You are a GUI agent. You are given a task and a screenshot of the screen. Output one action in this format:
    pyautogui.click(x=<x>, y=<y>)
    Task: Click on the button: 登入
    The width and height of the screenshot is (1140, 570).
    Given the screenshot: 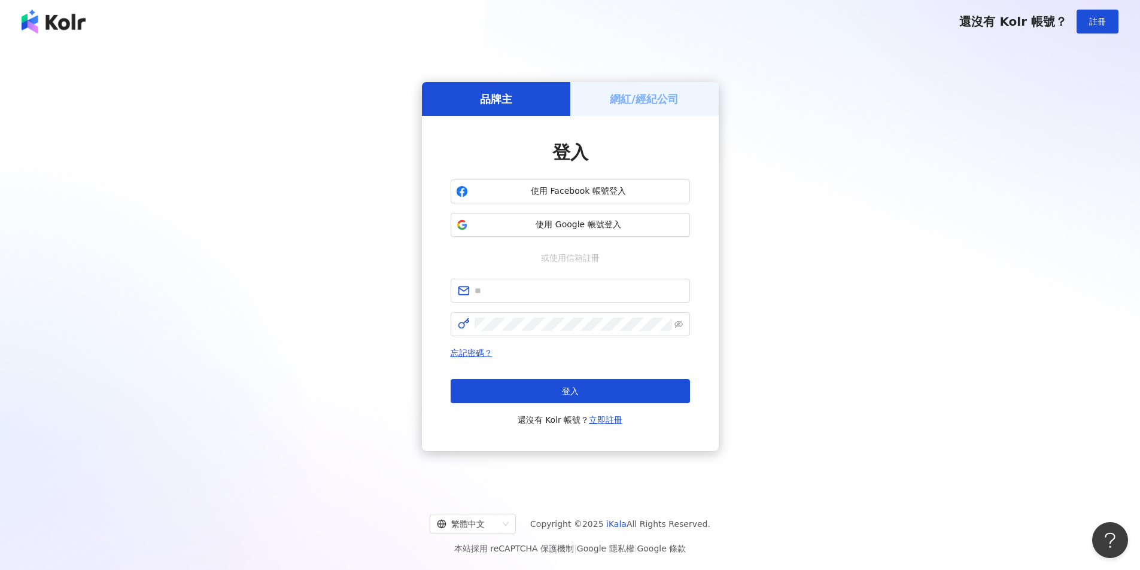 What is the action you would take?
    pyautogui.click(x=570, y=391)
    